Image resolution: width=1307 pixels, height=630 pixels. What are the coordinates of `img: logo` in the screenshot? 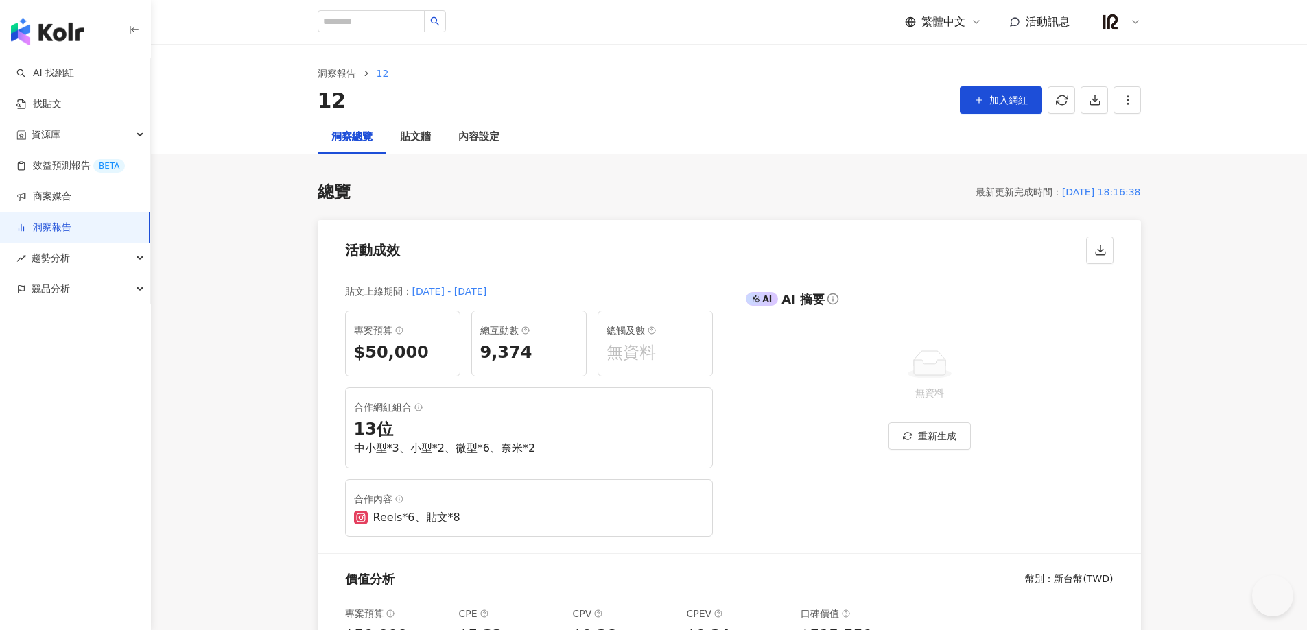 It's located at (47, 32).